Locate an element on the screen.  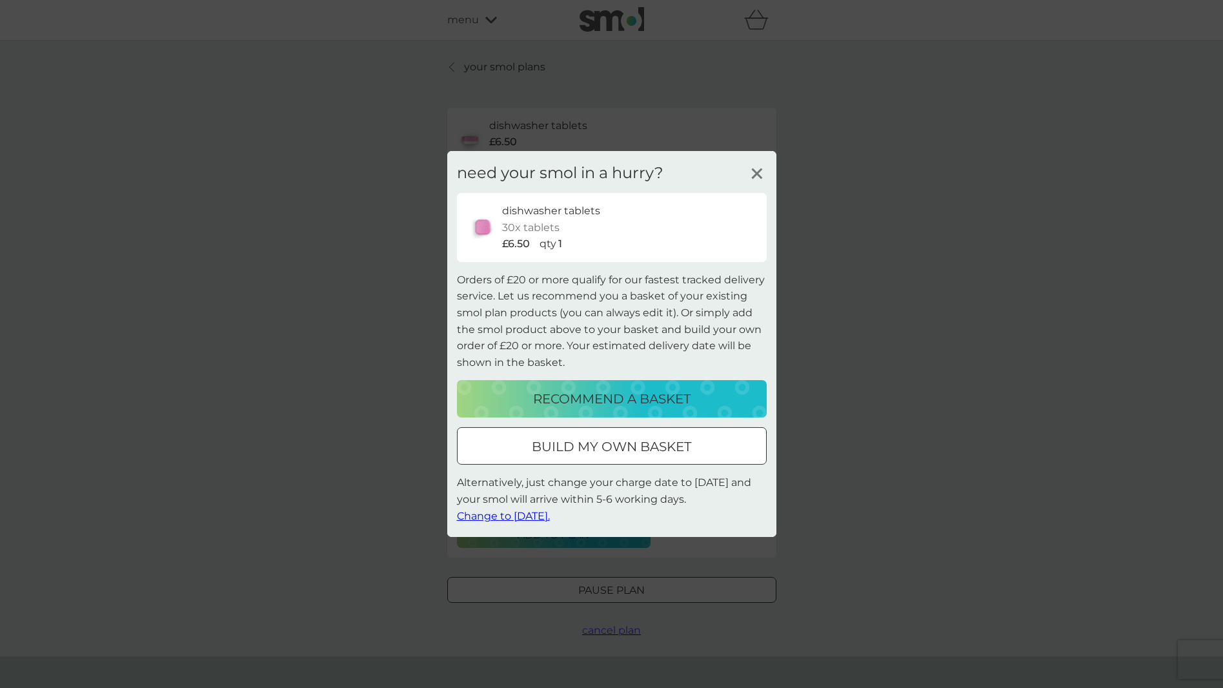
p: build my own basket is located at coordinates (611, 447).